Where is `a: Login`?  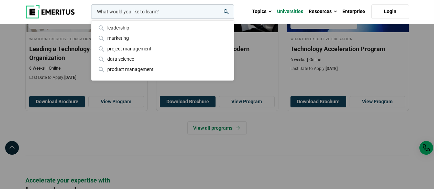 a: Login is located at coordinates (390, 12).